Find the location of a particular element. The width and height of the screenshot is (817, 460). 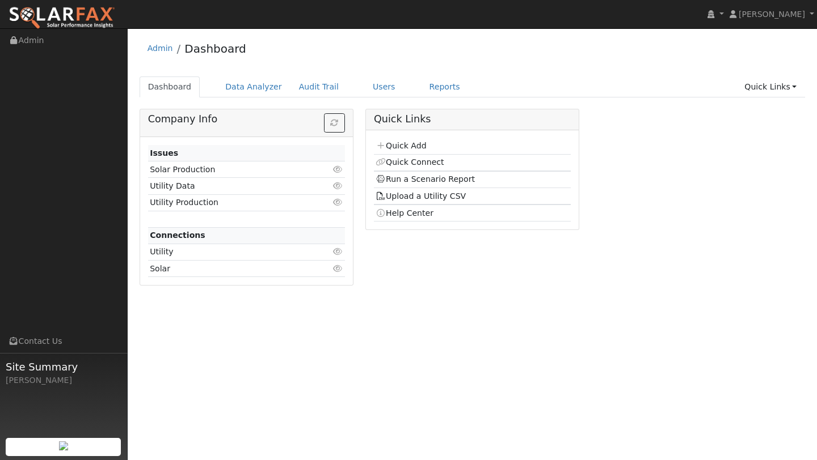

a: Audit Trail is located at coordinates (319, 87).